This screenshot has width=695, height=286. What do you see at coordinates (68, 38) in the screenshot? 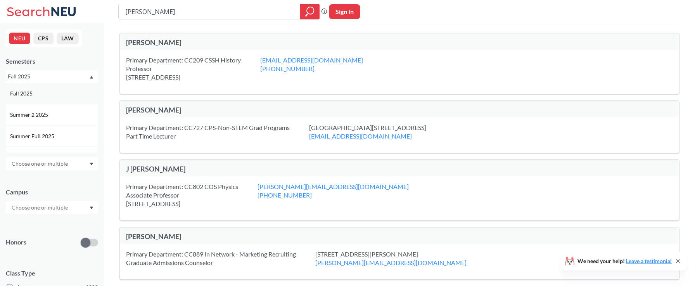
I see `button: LAW` at bounding box center [68, 38].